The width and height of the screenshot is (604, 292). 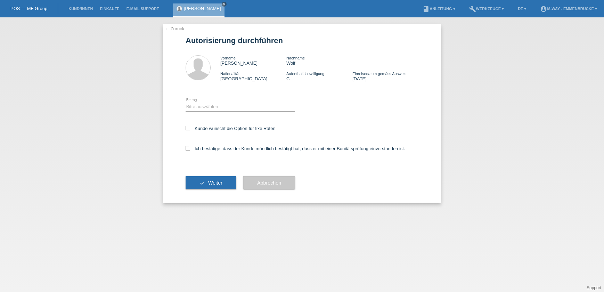 I want to click on a: close, so click(x=224, y=4).